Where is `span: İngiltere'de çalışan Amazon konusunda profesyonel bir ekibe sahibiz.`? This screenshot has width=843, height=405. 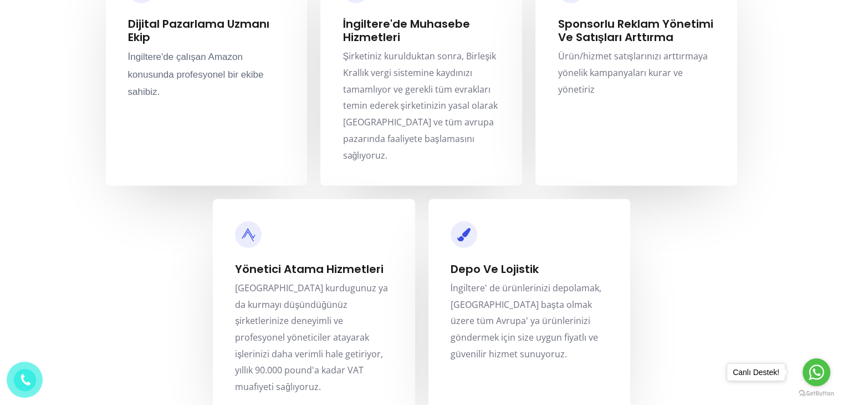
span: İngiltere'de çalışan Amazon konusunda profesyonel bir ekibe sahibiz. is located at coordinates (196, 74).